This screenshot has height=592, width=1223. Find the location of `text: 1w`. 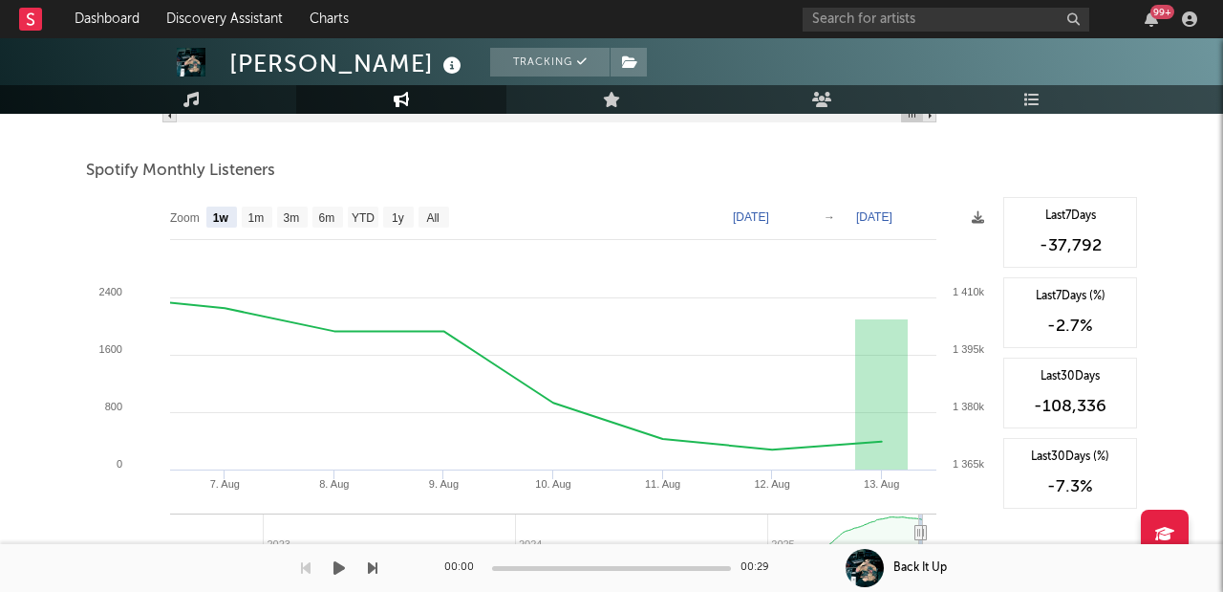

text: 1w is located at coordinates (221, 218).